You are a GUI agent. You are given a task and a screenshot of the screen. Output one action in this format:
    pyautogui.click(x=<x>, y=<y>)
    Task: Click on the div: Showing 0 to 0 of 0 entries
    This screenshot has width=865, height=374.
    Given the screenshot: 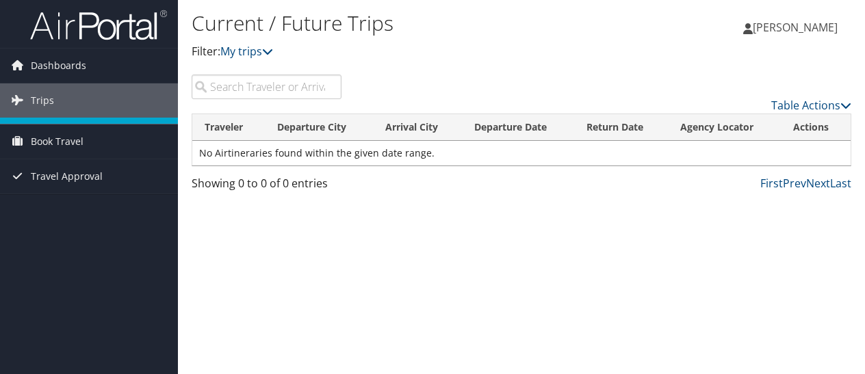 What is the action you would take?
    pyautogui.click(x=266, y=187)
    